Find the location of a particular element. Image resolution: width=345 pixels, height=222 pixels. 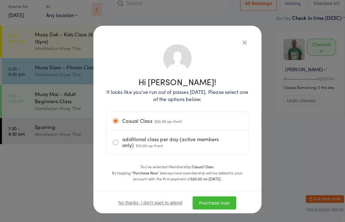

button: No thanks, I don't want to attend is located at coordinates (146, 203).